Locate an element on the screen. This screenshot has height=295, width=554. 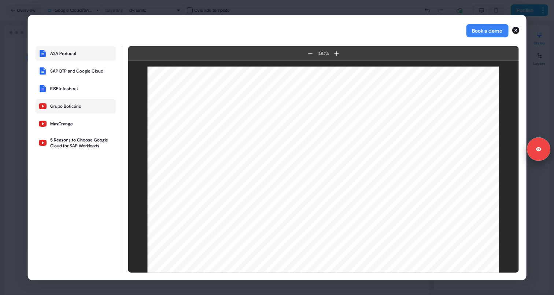
div: RISE Infosheet is located at coordinates (64, 88).